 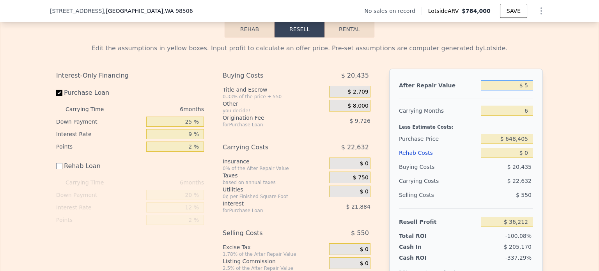 What do you see at coordinates (266, 204) in the screenshot?
I see `div: Interest` at bounding box center [266, 204].